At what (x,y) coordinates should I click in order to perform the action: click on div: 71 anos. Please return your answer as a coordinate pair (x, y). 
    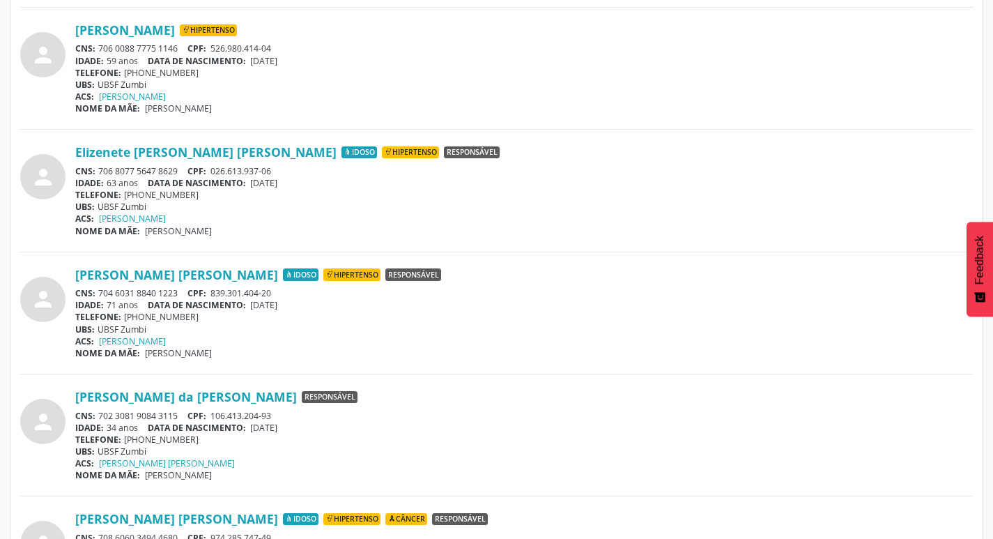
    Looking at the image, I should click on (524, 305).